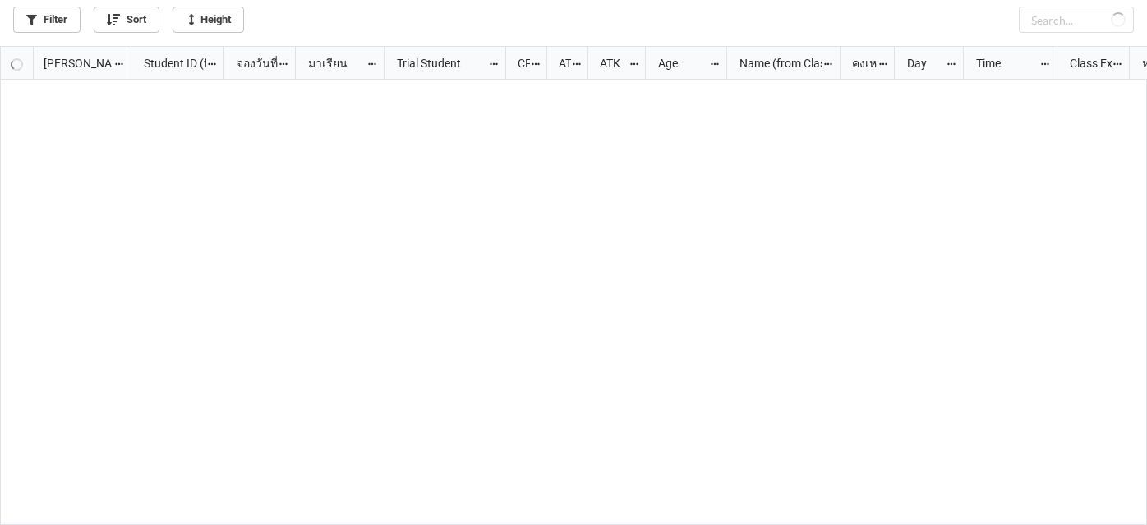  What do you see at coordinates (1002, 63) in the screenshot?
I see `div: Time` at bounding box center [1002, 63].